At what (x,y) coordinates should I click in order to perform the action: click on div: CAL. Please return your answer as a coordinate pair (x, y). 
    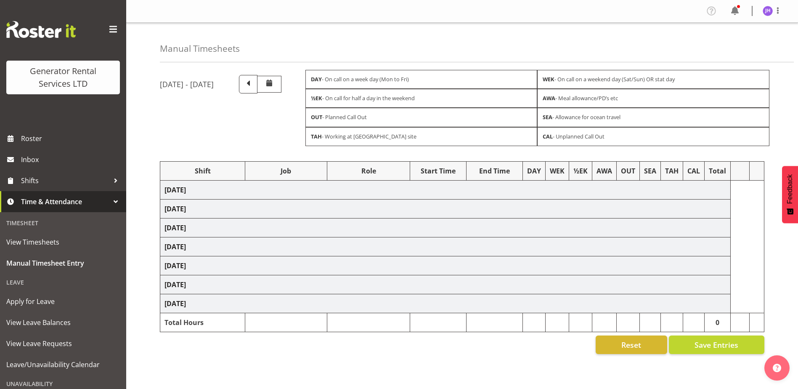
    Looking at the image, I should click on (693, 171).